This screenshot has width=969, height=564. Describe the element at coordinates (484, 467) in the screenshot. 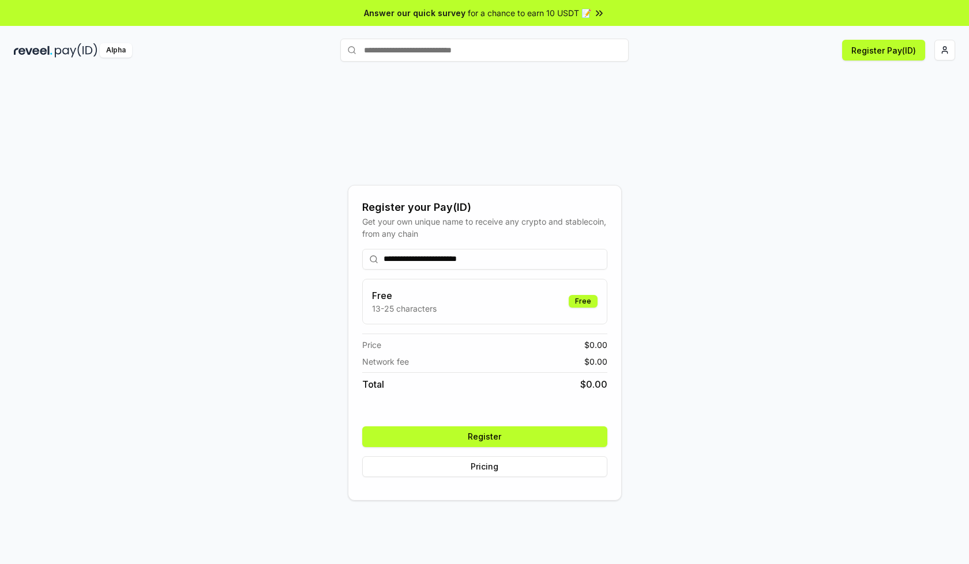

I see `button: Pricing` at that location.